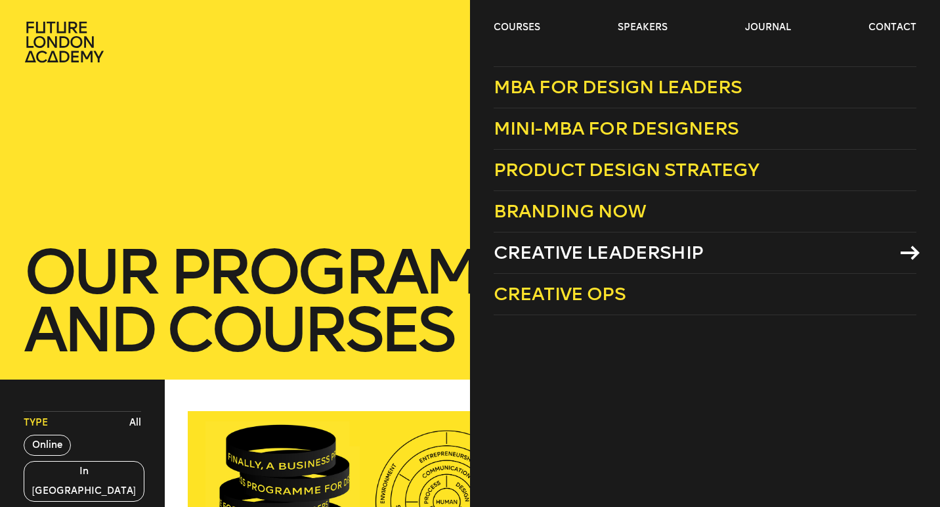 Image resolution: width=940 pixels, height=507 pixels. Describe the element at coordinates (642, 28) in the screenshot. I see `a: speakers` at that location.